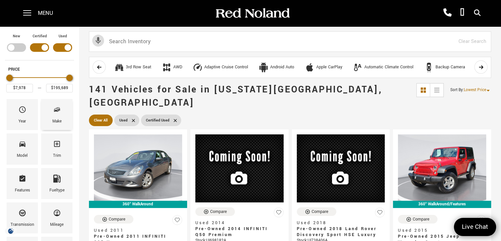 This screenshot has height=241, width=501. I want to click on span: Mileage, so click(57, 214).